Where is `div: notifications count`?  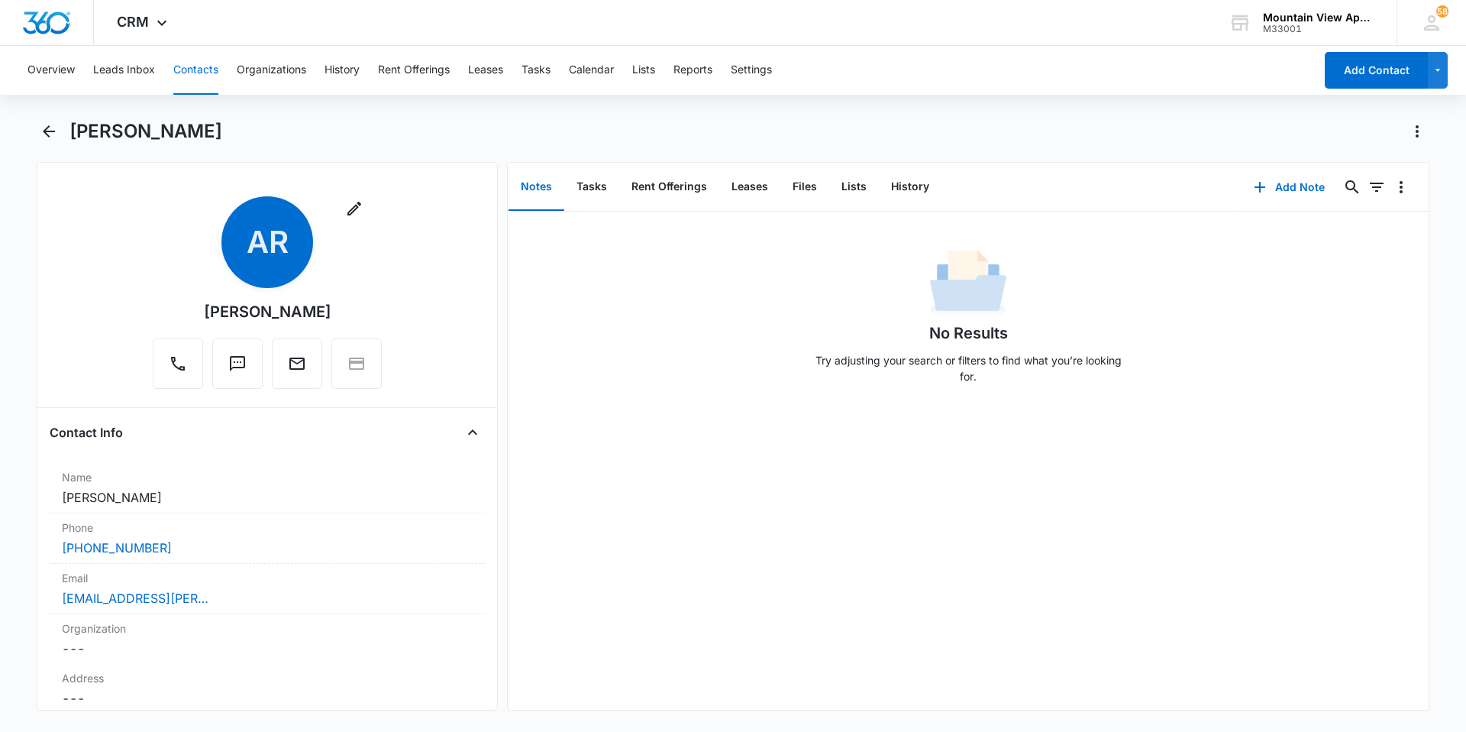 div: notifications count is located at coordinates (1443, 11).